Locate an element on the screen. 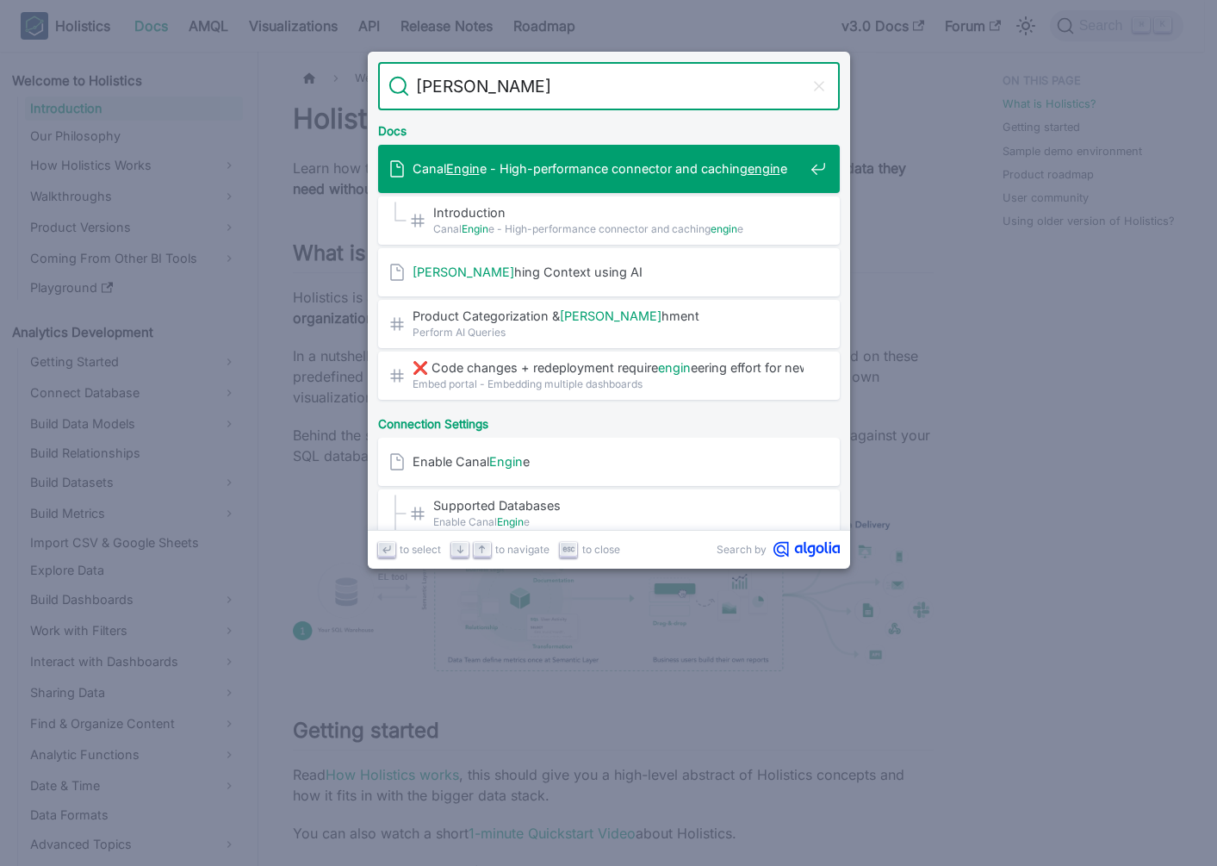  a: CanalEngine - High-performance connector and cachingengine is located at coordinates (609, 169).